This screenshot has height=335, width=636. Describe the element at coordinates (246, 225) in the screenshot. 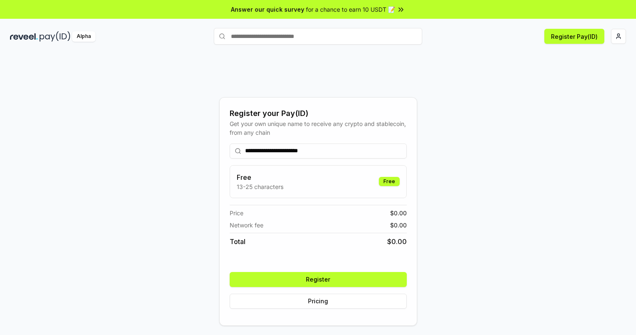

I see `span: Network fee` at that location.